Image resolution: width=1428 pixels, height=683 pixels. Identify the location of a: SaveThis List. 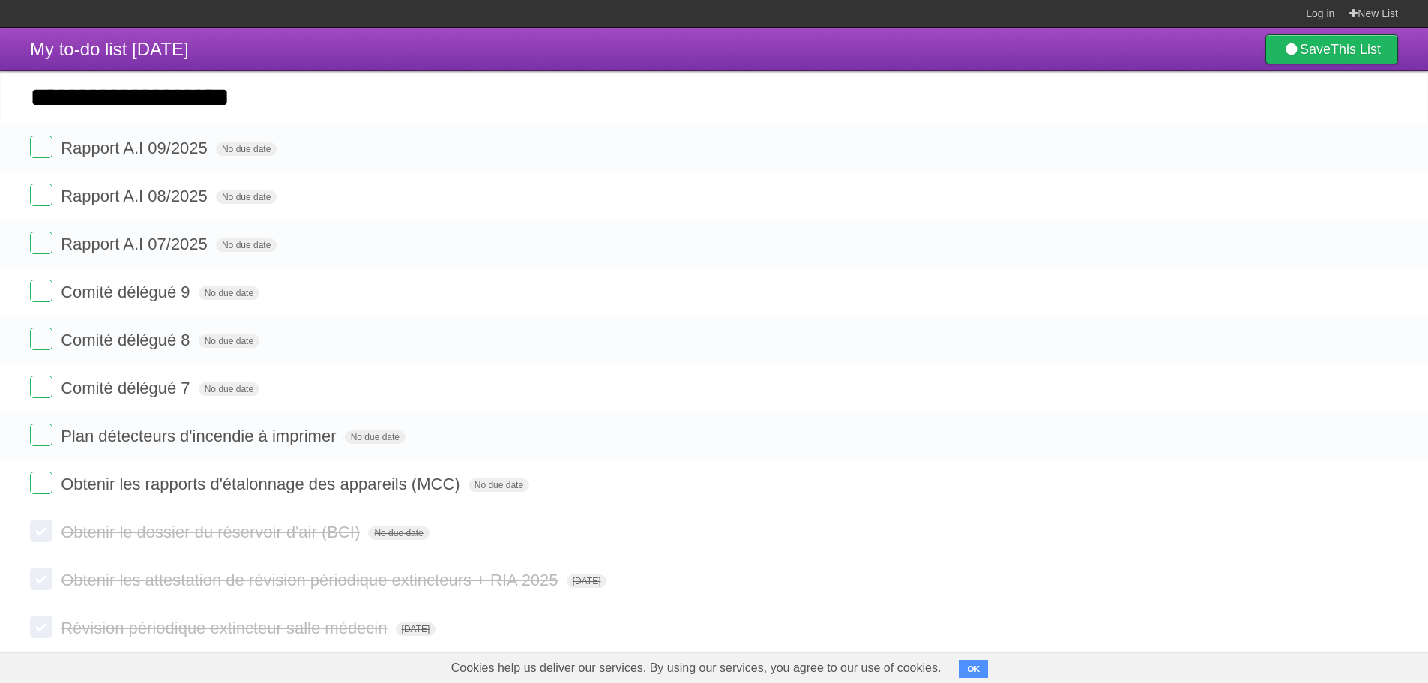
(1332, 49).